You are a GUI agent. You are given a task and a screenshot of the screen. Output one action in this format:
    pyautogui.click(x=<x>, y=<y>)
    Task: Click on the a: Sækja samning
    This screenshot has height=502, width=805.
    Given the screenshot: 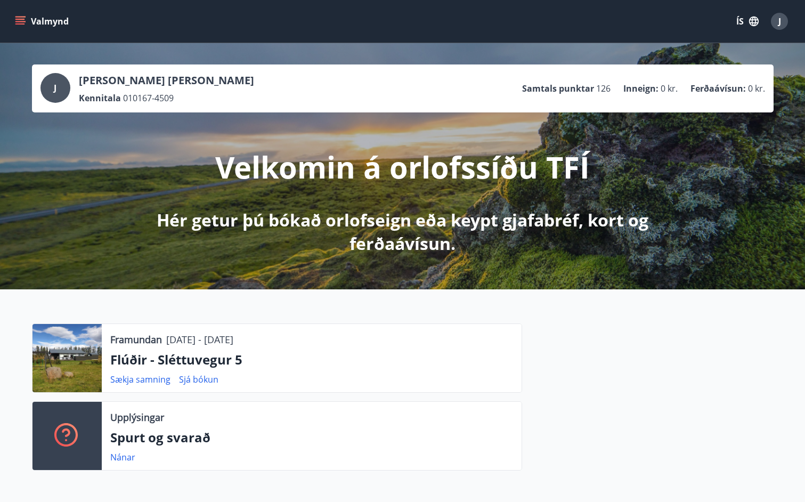 What is the action you would take?
    pyautogui.click(x=140, y=379)
    